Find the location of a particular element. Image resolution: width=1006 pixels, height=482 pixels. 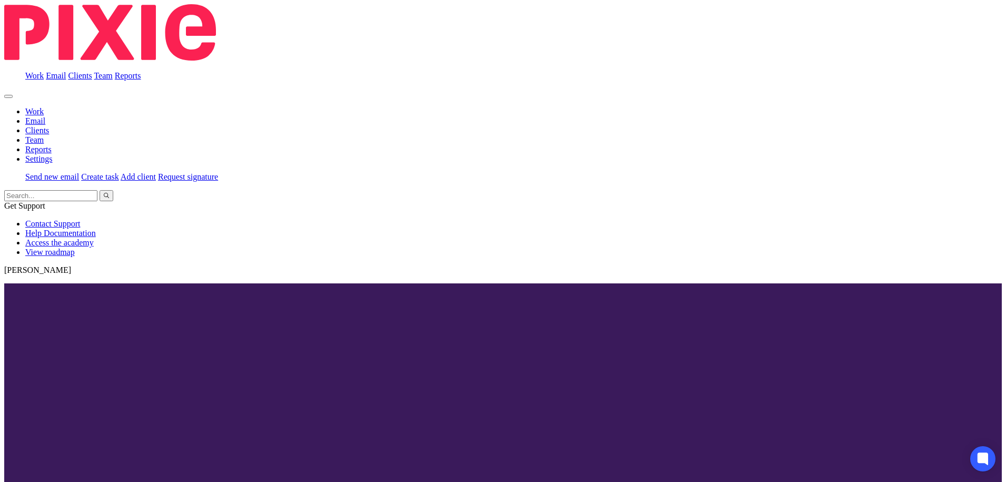

a: Help Documentation is located at coordinates (61, 233).